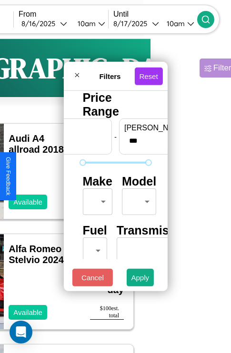 This screenshot has width=231, height=353. Describe the element at coordinates (36, 254) in the screenshot. I see `a: Alfa Romeo Stelvio 2024` at that location.